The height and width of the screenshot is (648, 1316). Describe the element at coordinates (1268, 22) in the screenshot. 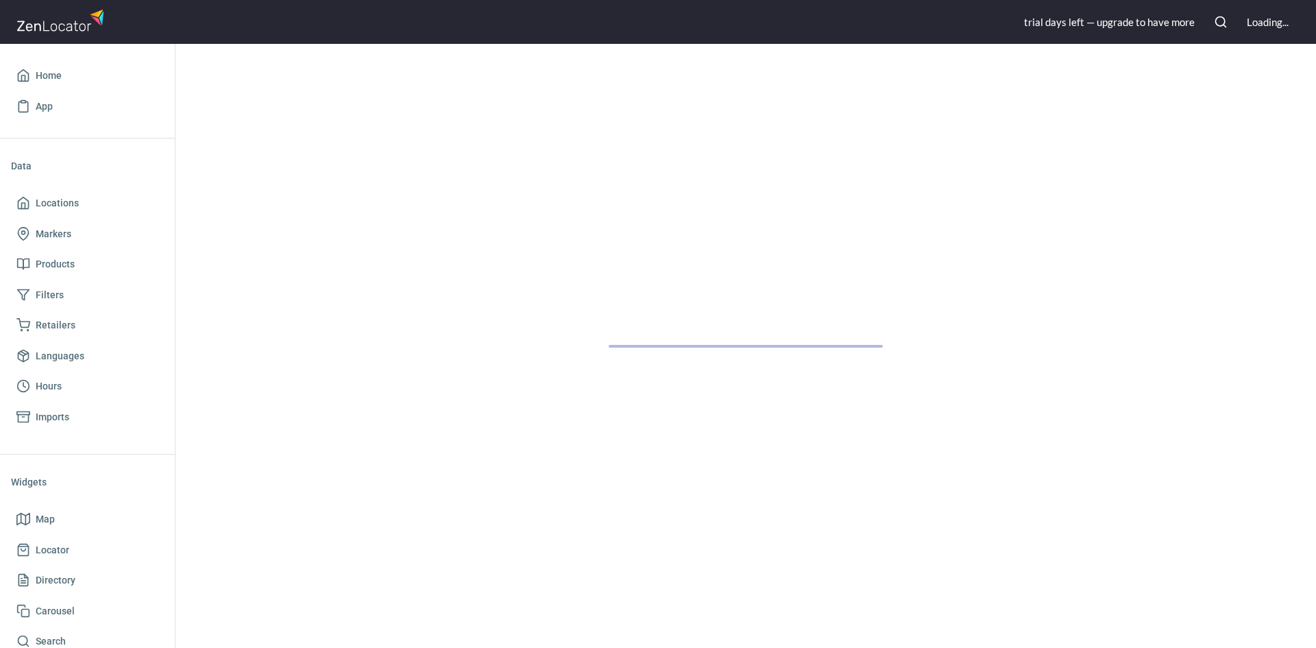

I see `div: Loading...` at that location.